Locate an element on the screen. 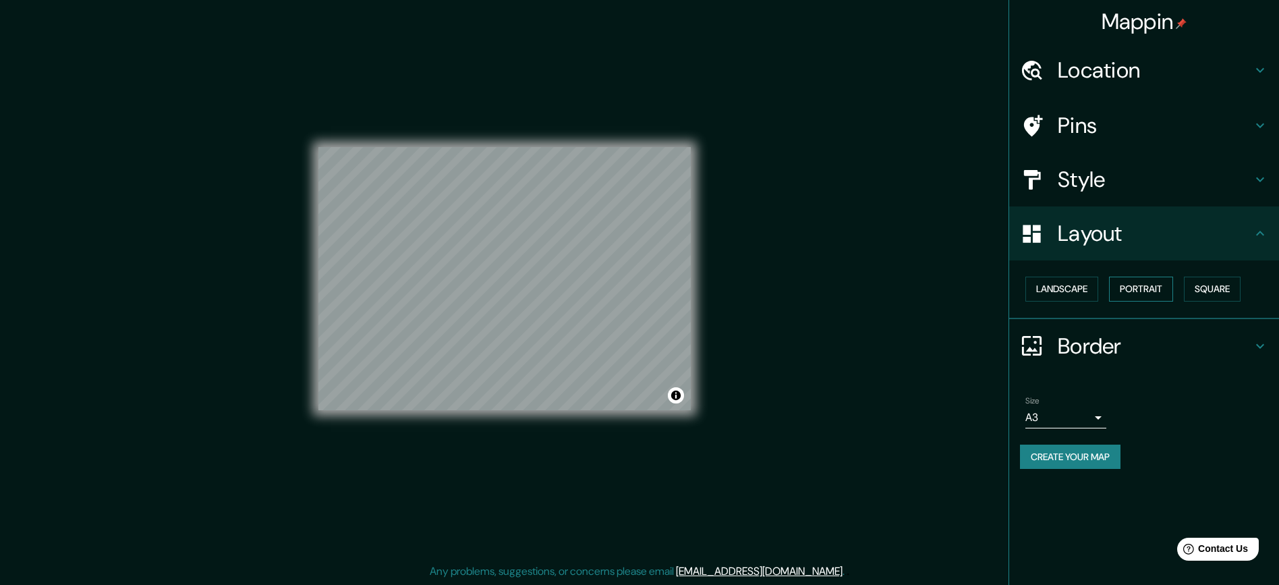 The width and height of the screenshot is (1279, 585). div: Location is located at coordinates (1144, 70).